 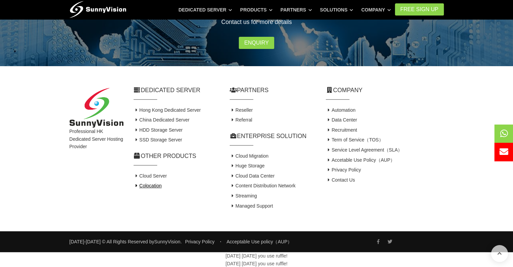 What do you see at coordinates (257, 22) in the screenshot?
I see `p: Contact us for more details` at bounding box center [257, 22].